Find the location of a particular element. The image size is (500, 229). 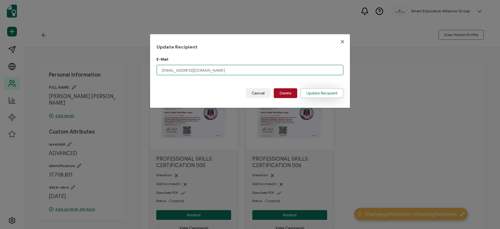

span: Cancel is located at coordinates (258, 93).